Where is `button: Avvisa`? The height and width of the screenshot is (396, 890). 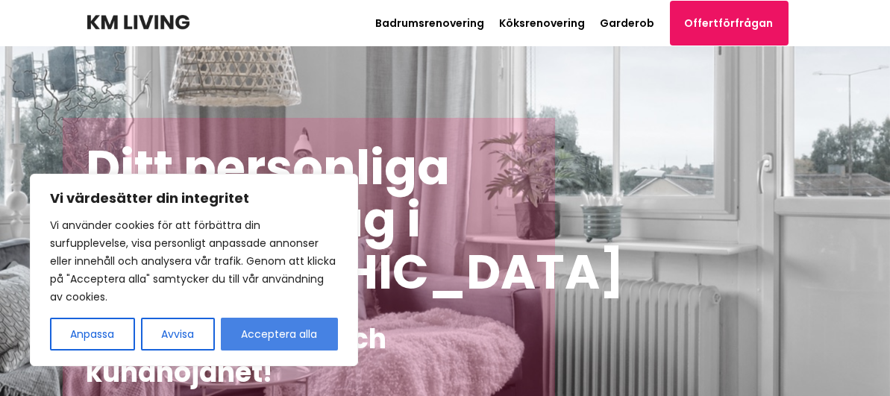 button: Avvisa is located at coordinates (178, 334).